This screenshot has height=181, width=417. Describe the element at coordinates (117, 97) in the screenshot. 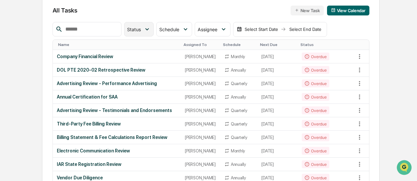

I see `div: Annual Certification for SAA` at that location.